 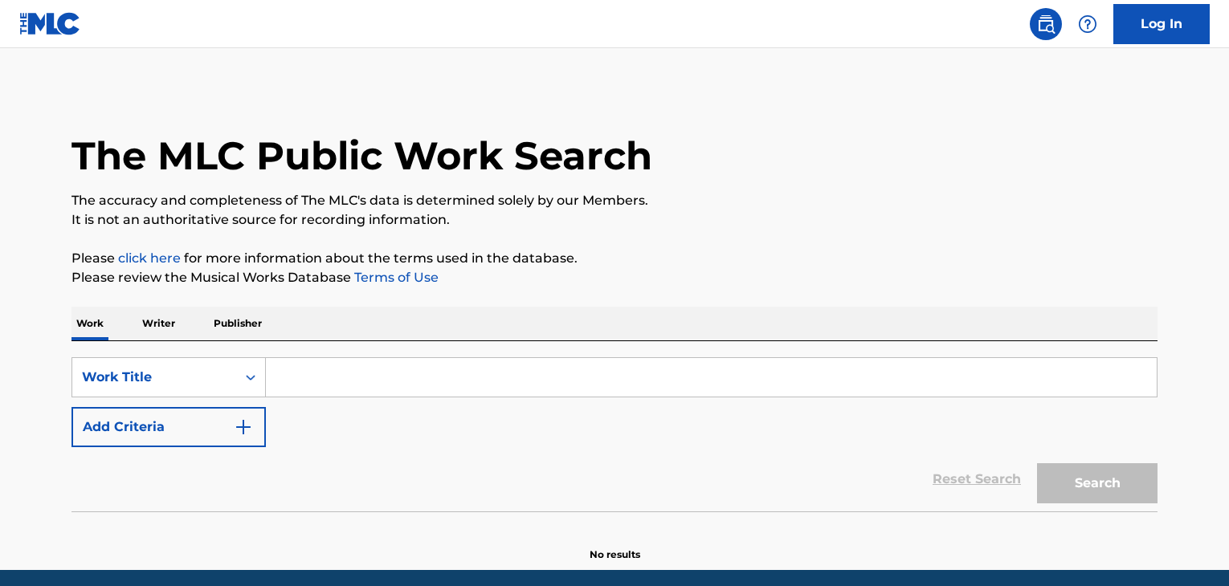 I want to click on img: MLC Logo, so click(x=50, y=23).